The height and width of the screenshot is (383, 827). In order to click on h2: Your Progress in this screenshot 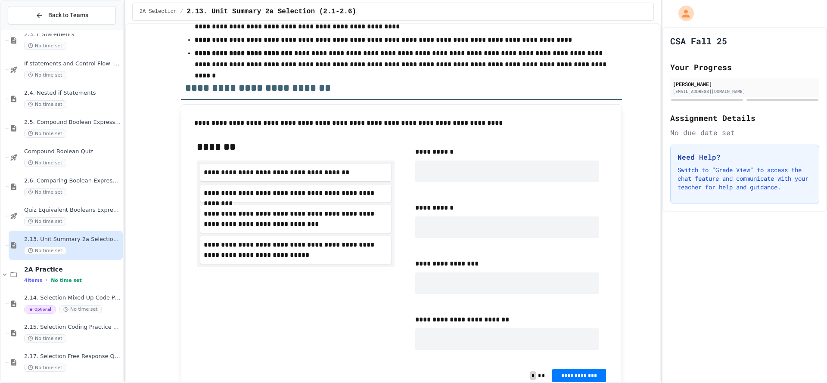, I will do `click(744, 67)`.